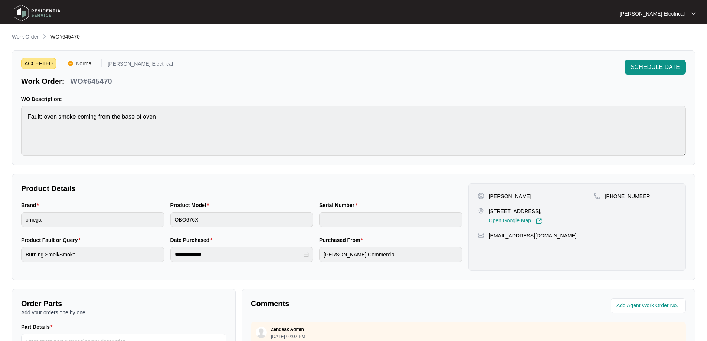 This screenshot has height=341, width=707. Describe the element at coordinates (655, 67) in the screenshot. I see `span: SCHEDULE DATE` at that location.